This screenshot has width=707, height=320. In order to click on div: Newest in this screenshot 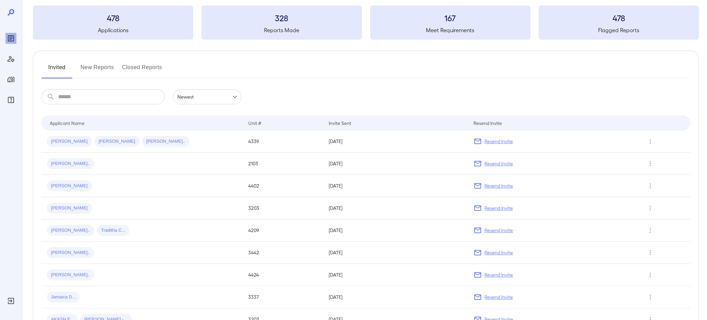, I will do `click(207, 97)`.